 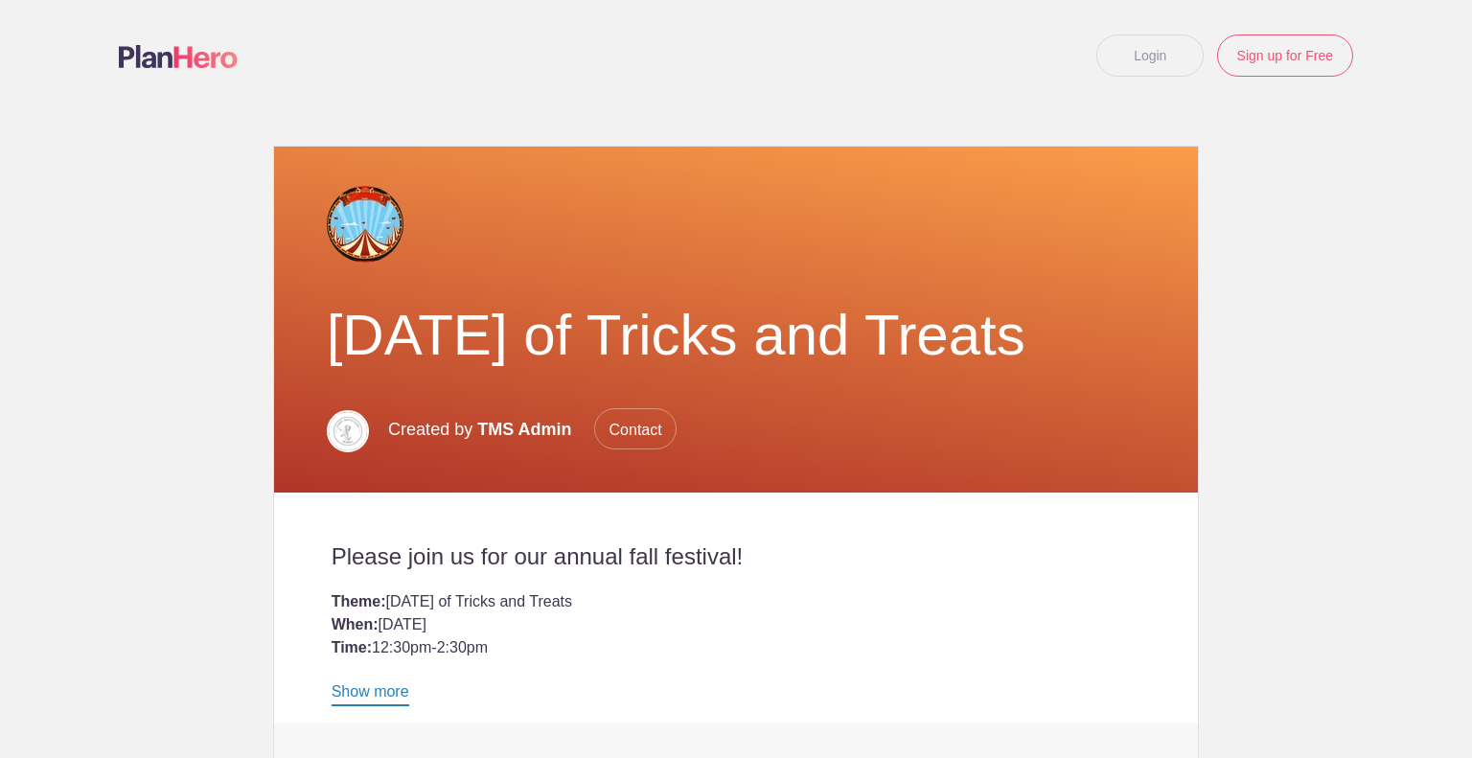 What do you see at coordinates (348, 431) in the screenshot?
I see `img: Logo 14` at bounding box center [348, 431].